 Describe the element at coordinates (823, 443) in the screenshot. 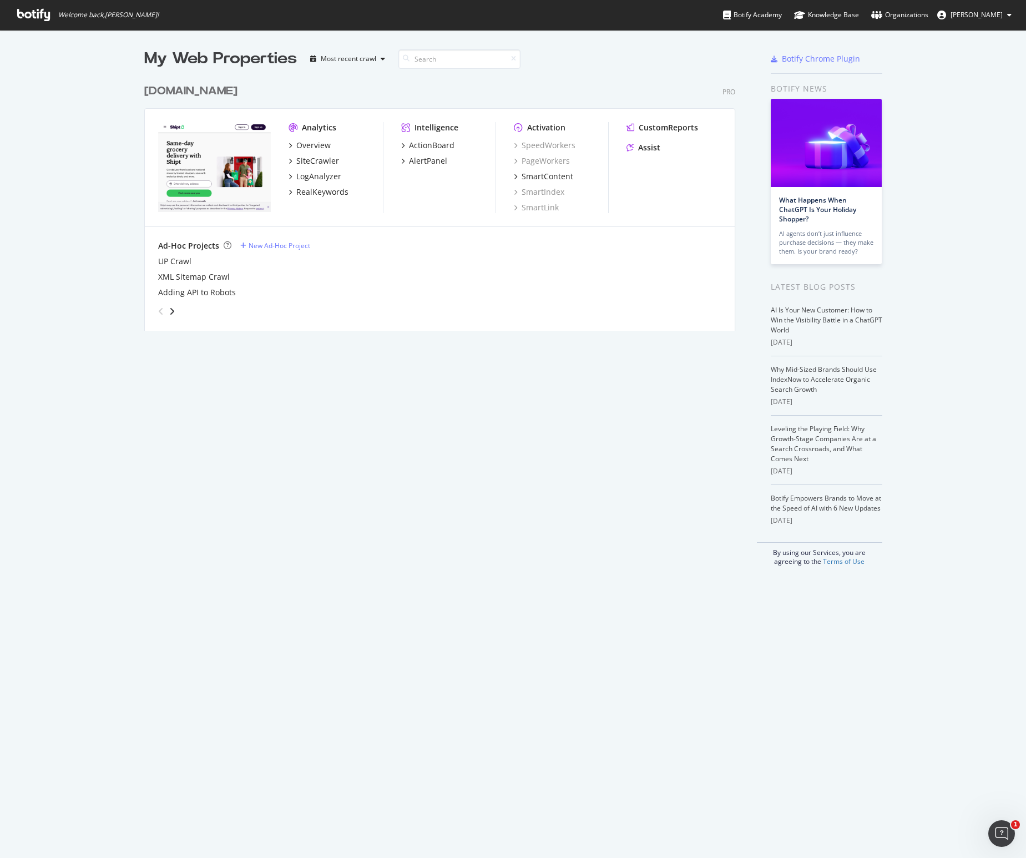

I see `a: Leveling the Playing Field: Why Growth-Stage Companies Are at a Search Crossroads, and What Comes...` at that location.